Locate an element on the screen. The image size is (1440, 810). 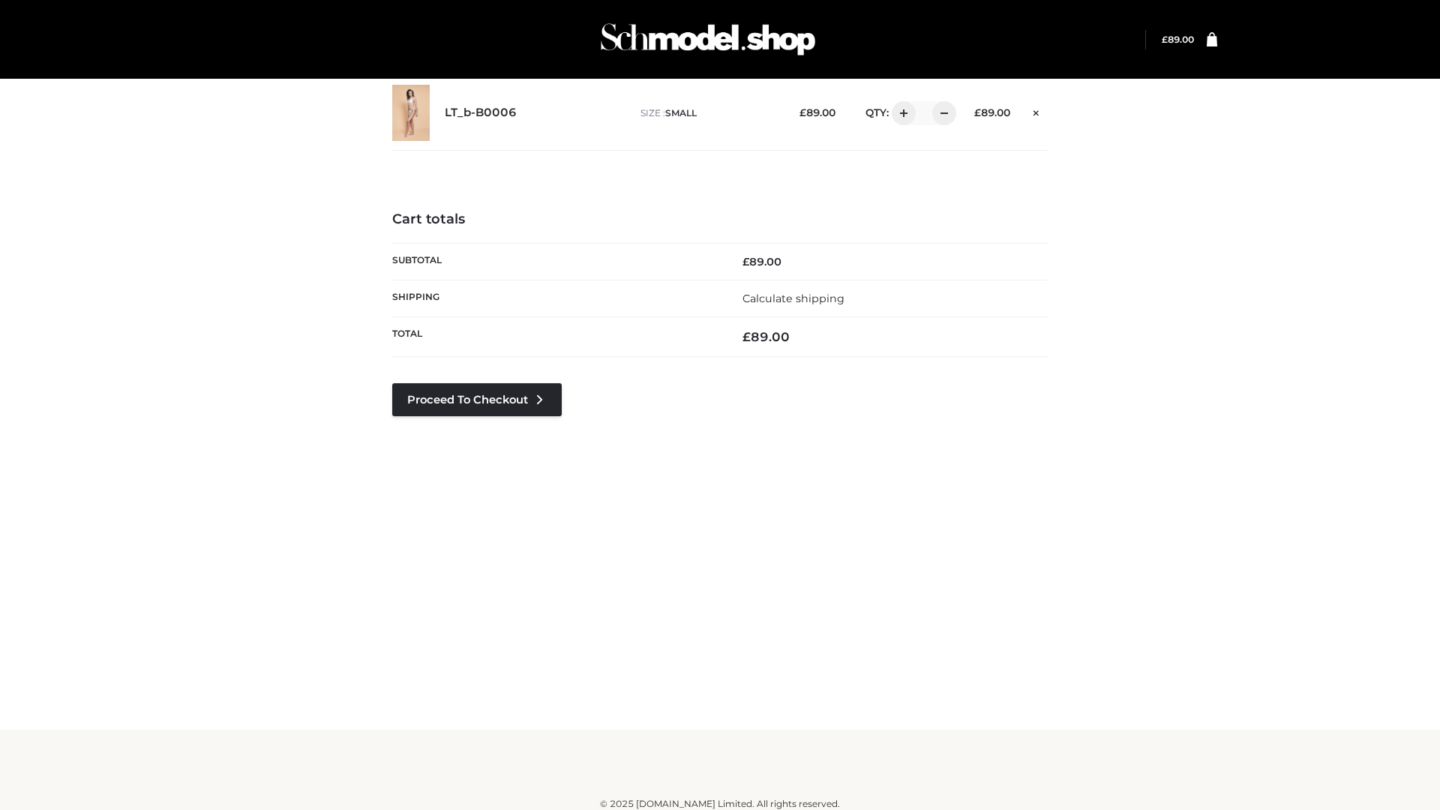
th: Total is located at coordinates (556, 337).